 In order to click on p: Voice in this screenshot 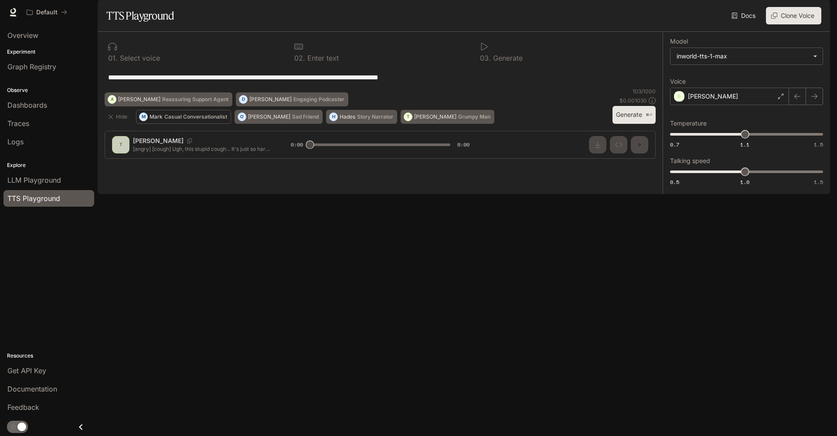, I will do `click(678, 81)`.